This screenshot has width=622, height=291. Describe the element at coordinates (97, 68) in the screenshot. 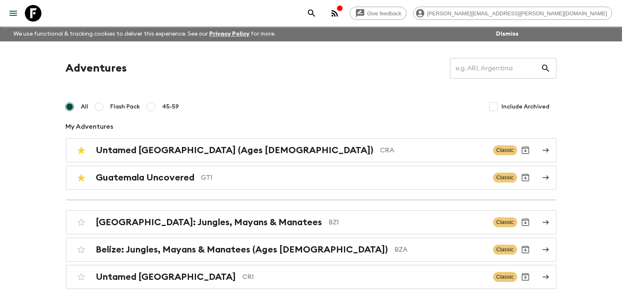

I see `h1: Adventures` at that location.